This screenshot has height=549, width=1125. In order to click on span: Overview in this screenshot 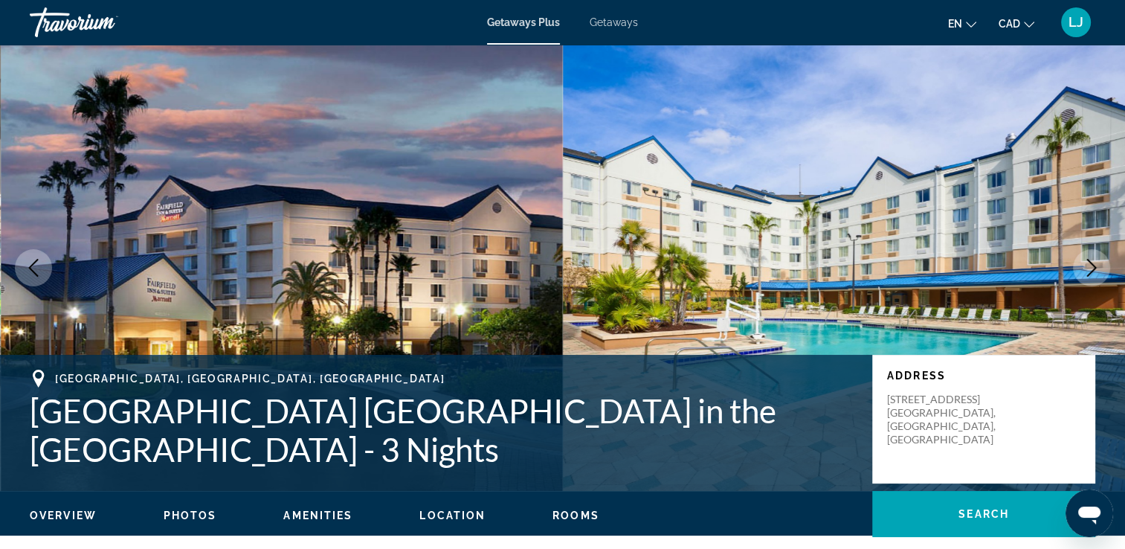, I will do `click(63, 515)`.